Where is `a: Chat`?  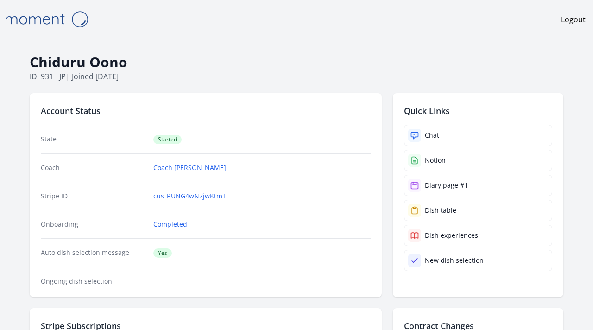
a: Chat is located at coordinates (478, 135).